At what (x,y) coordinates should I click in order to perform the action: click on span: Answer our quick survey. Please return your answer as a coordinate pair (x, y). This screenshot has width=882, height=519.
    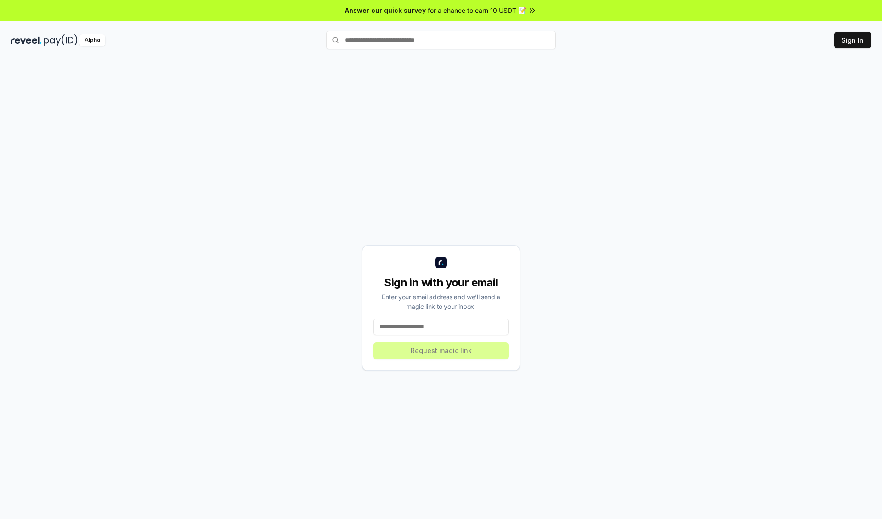
    Looking at the image, I should click on (386, 10).